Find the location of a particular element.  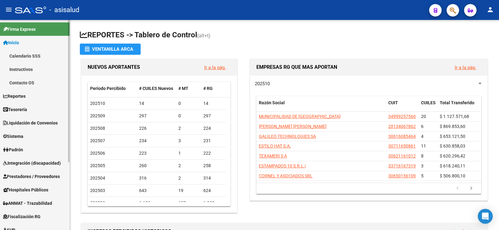

span: $ 1.127.571,68 is located at coordinates (454, 117).